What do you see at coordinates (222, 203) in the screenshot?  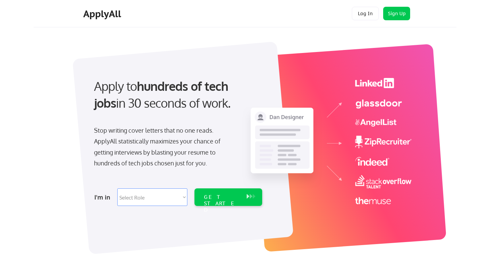 I see `div: GET STARTED` at bounding box center [222, 203].